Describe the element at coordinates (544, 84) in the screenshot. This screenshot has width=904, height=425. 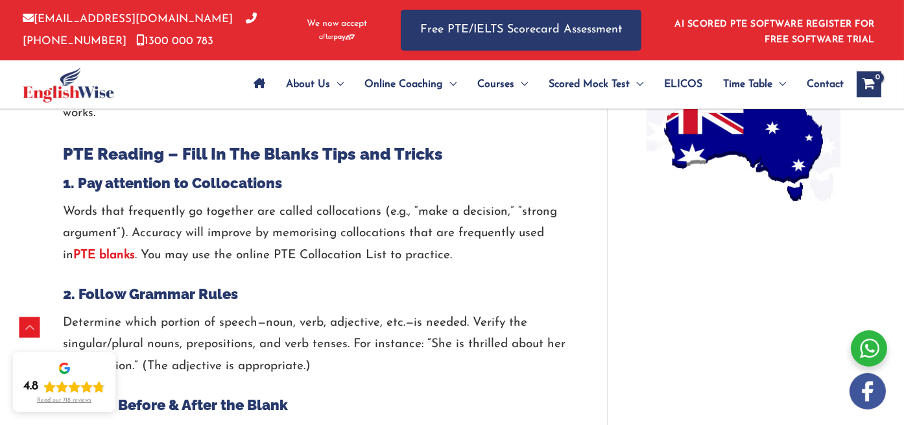
I see `nav: Site Navigation: Main Menu` at that location.